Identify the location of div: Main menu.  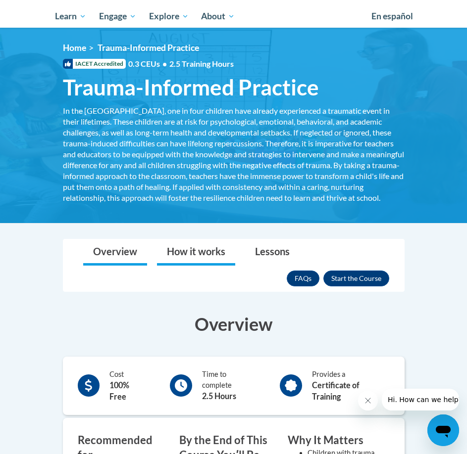
(234, 16).